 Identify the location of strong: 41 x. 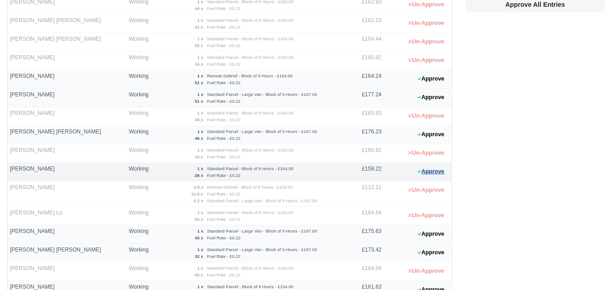
(199, 27).